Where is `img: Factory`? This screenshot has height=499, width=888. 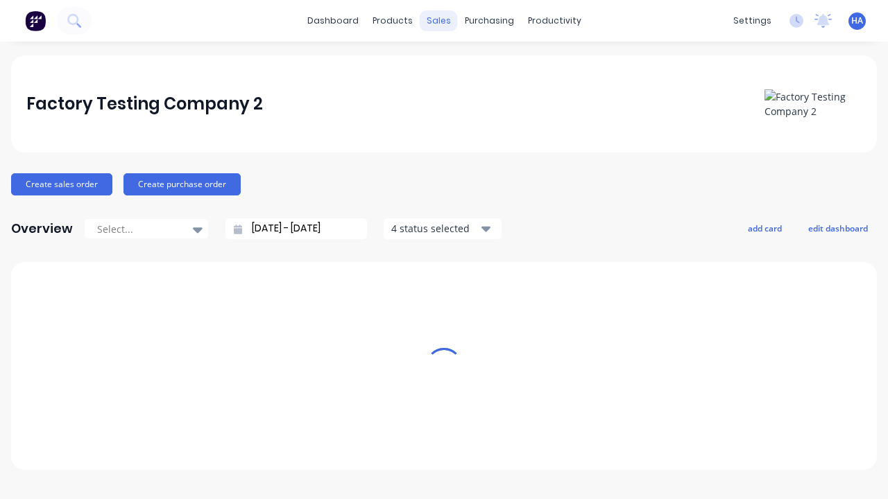 img: Factory is located at coordinates (35, 21).